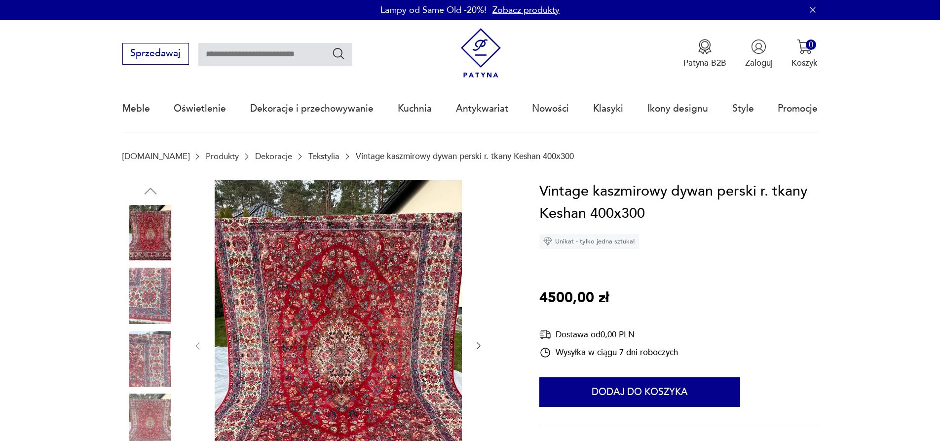  What do you see at coordinates (589, 241) in the screenshot?
I see `div: Unikat - tylko jedna sztuka!` at bounding box center [589, 241].